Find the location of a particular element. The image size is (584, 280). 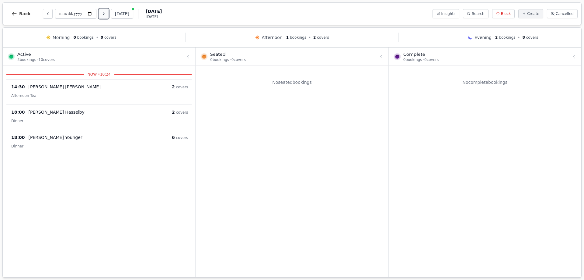

span: Afternoon is located at coordinates (272, 37).